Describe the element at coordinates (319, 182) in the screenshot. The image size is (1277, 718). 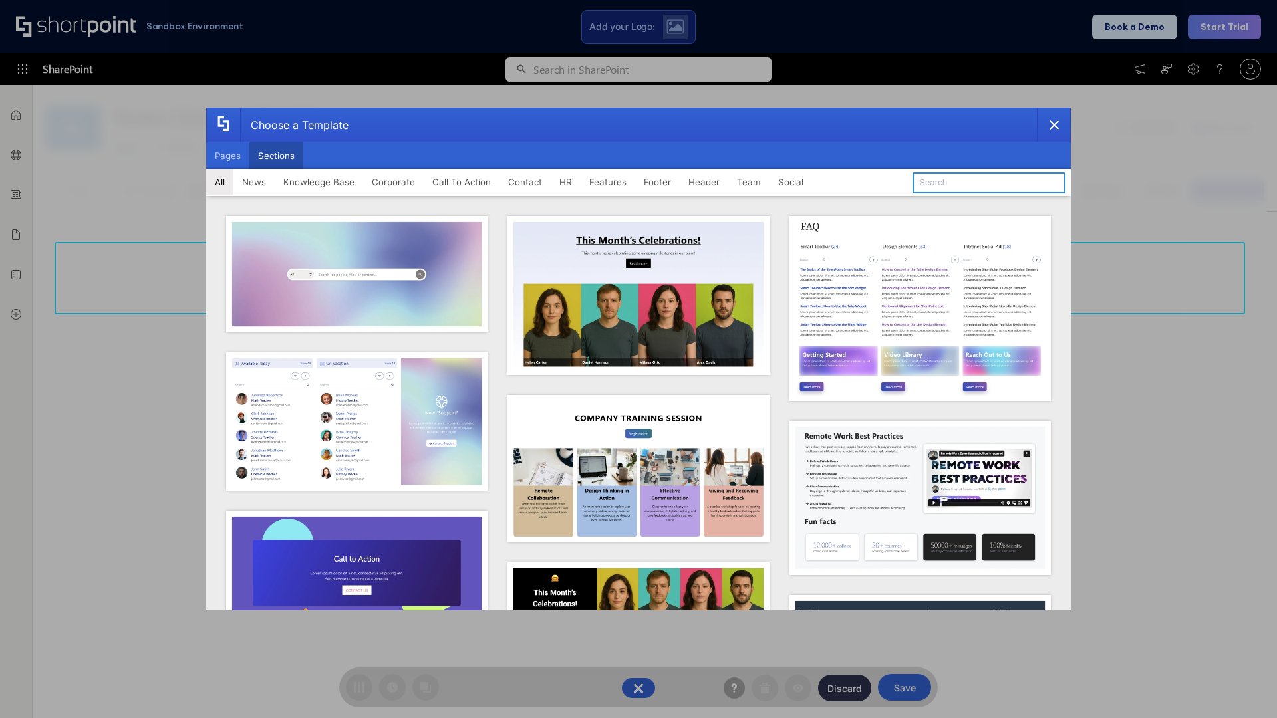
I see `button: Knowledge Base` at that location.